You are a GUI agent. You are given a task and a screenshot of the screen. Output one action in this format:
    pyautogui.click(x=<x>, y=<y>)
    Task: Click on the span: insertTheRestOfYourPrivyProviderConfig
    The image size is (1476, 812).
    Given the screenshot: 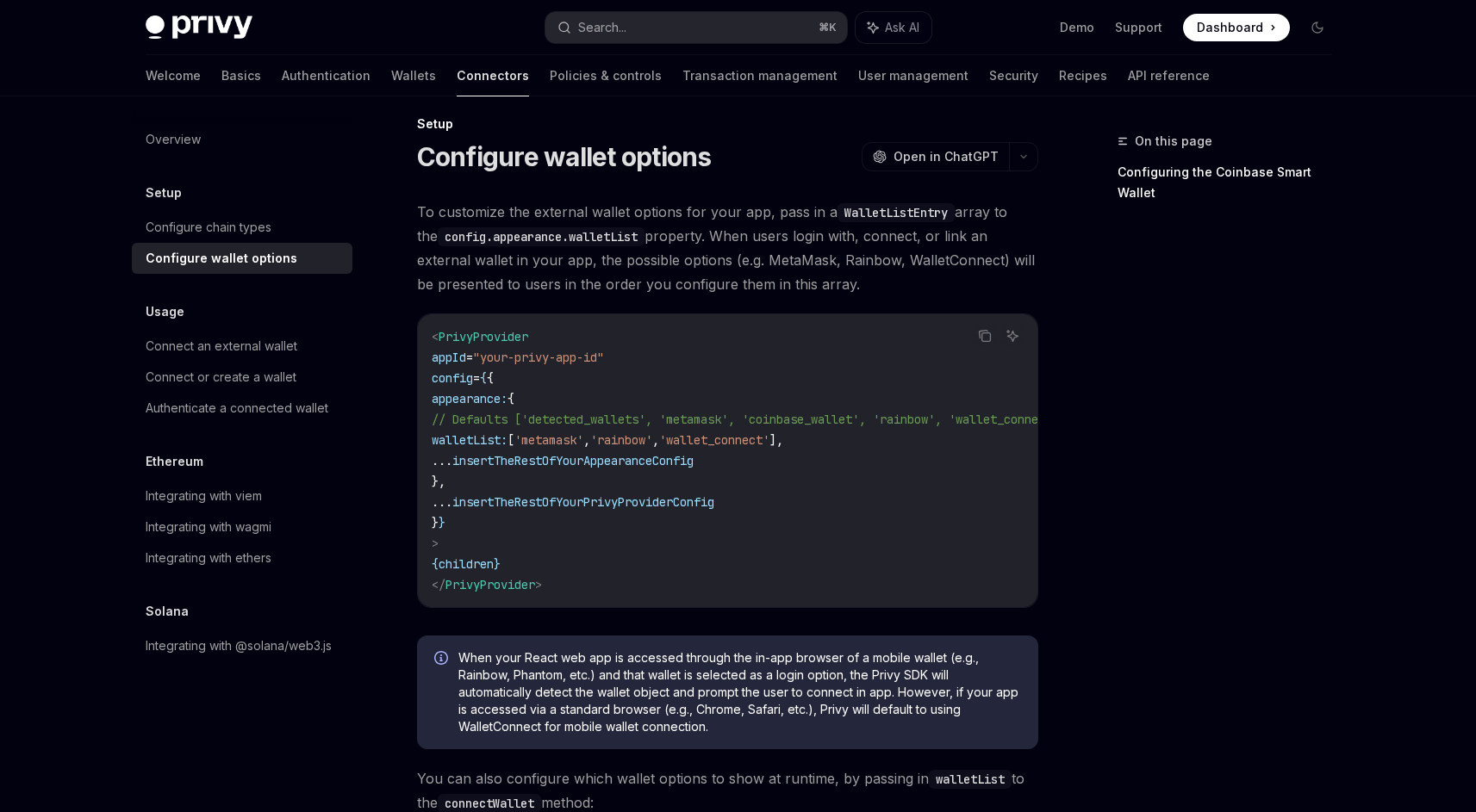 What is the action you would take?
    pyautogui.click(x=583, y=502)
    